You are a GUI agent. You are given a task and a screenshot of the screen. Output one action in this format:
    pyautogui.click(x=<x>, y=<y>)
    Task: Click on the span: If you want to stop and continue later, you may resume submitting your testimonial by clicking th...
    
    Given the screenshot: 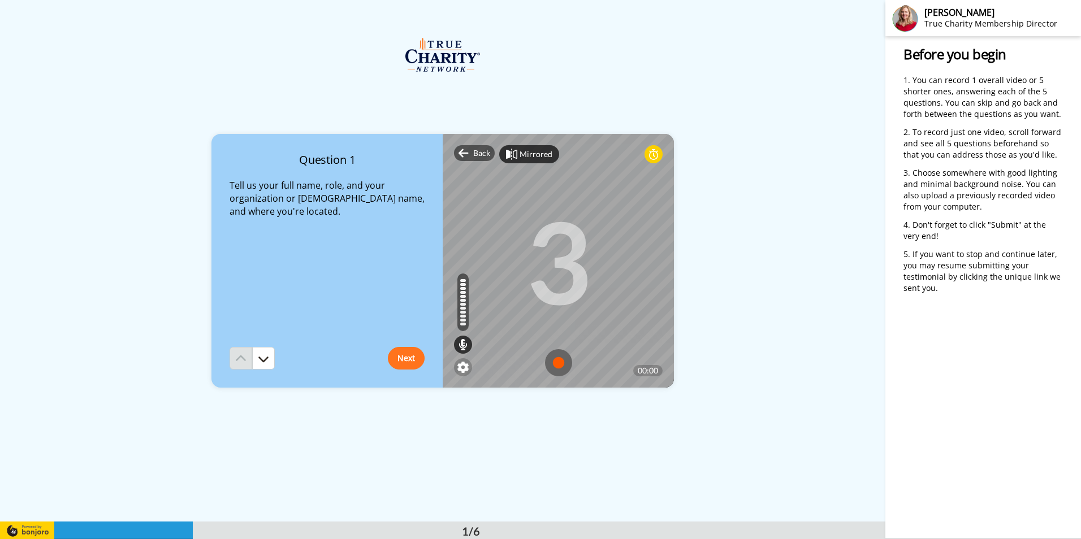 What is the action you would take?
    pyautogui.click(x=983, y=271)
    